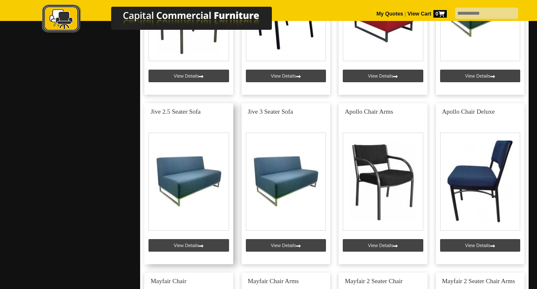 The width and height of the screenshot is (537, 289). I want to click on a: My Quotes, so click(390, 14).